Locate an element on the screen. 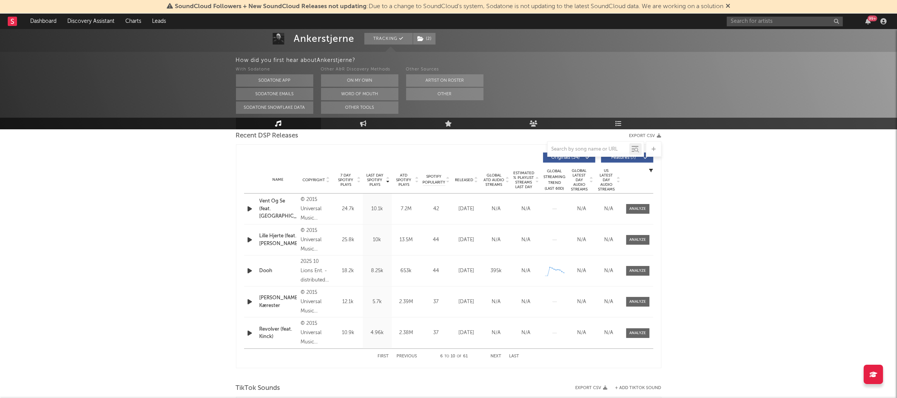 This screenshot has width=897, height=398. div: Other A&R Discovery Methods is located at coordinates (360, 70).